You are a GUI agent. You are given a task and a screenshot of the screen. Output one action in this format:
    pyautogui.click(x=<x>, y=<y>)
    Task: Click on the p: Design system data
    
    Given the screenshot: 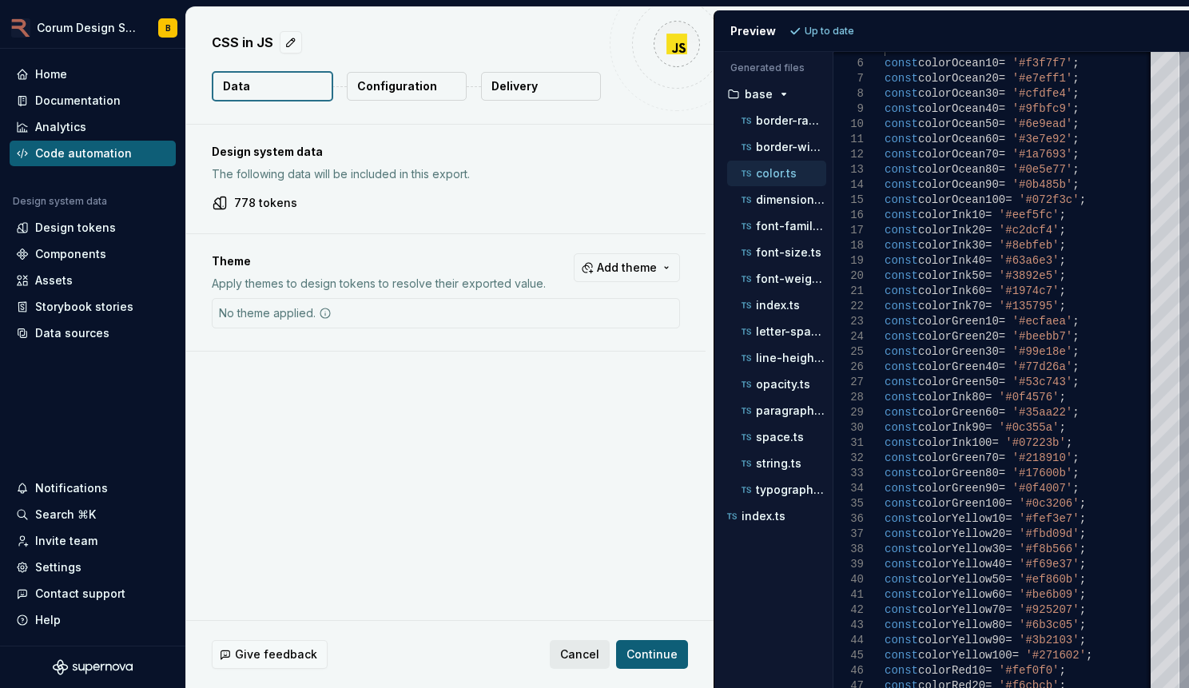 What is the action you would take?
    pyautogui.click(x=446, y=152)
    